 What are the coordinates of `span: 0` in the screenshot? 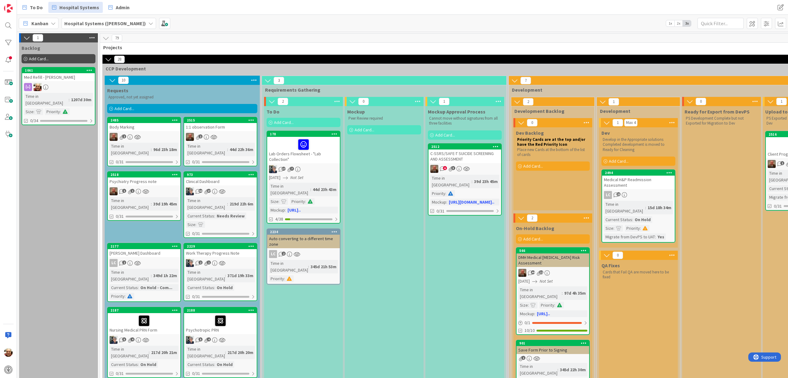 It's located at (701, 102).